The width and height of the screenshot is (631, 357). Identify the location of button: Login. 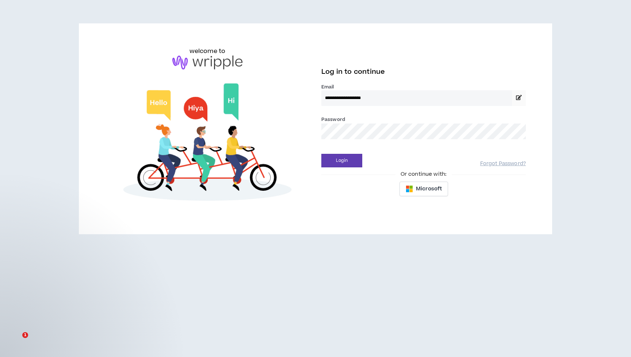
(342, 160).